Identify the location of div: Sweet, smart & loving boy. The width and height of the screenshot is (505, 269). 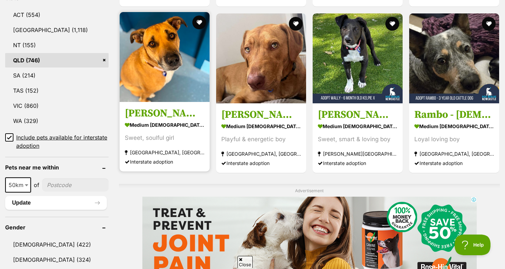
(357, 139).